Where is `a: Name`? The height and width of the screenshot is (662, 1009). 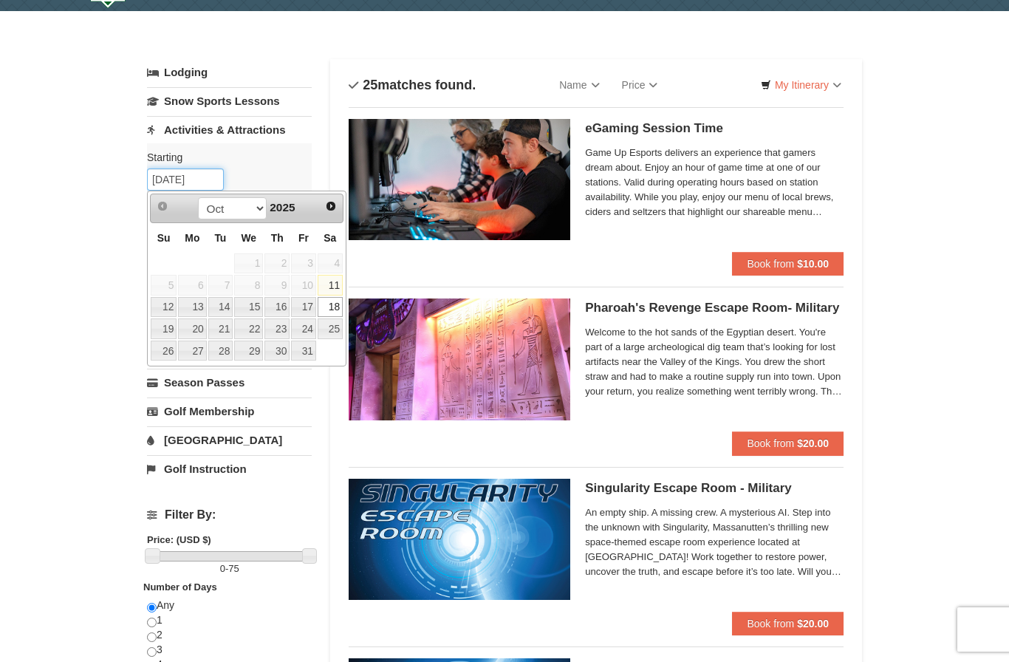
a: Name is located at coordinates (579, 85).